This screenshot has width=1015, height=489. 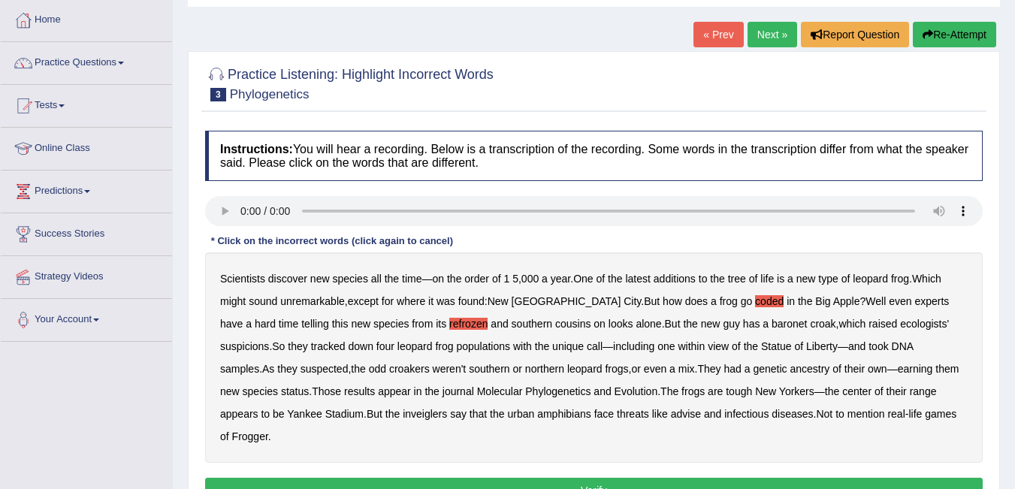 I want to click on b: order, so click(x=476, y=279).